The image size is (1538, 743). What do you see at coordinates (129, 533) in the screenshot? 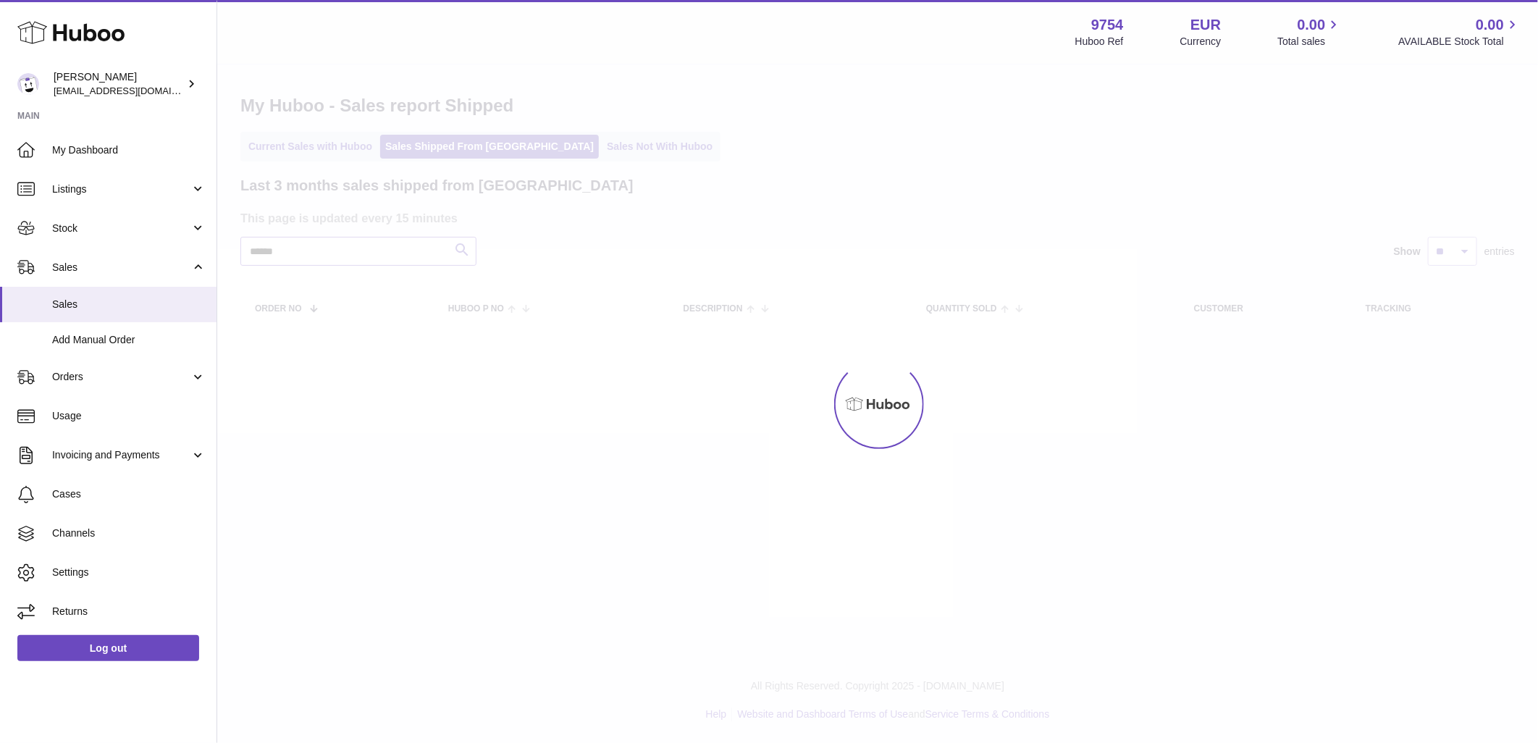
I see `span: Channels` at bounding box center [129, 533].